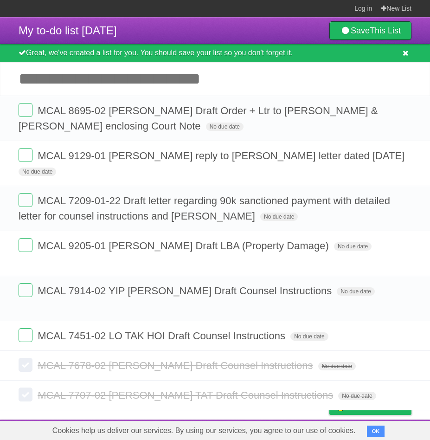 This screenshot has height=440, width=430. What do you see at coordinates (204, 208) in the screenshot?
I see `span: MCAL 7209-01-22 Draft letter regarding 90k sanctioned payment with detailed letter for counsel in...` at bounding box center [204, 208].